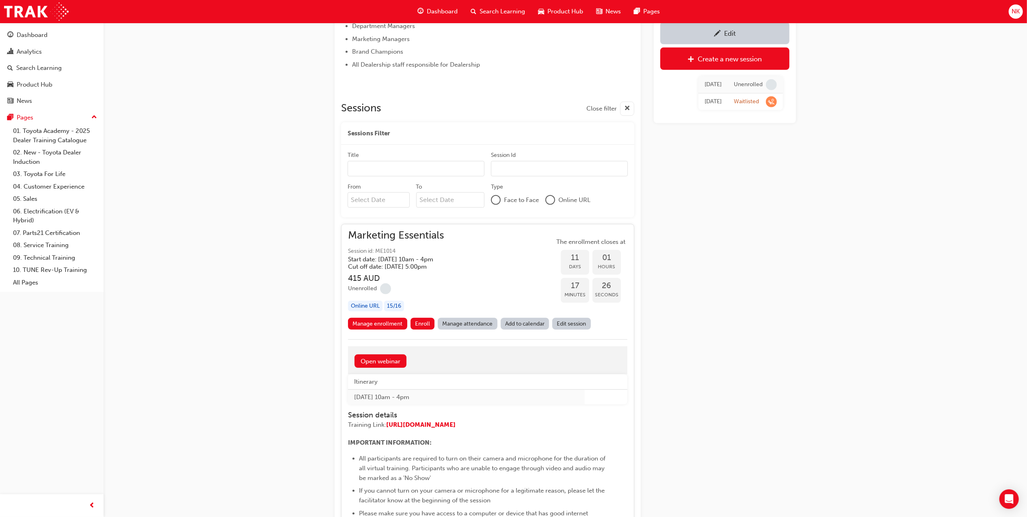 Image resolution: width=1027 pixels, height=517 pixels. I want to click on a: 05. Sales, so click(55, 199).